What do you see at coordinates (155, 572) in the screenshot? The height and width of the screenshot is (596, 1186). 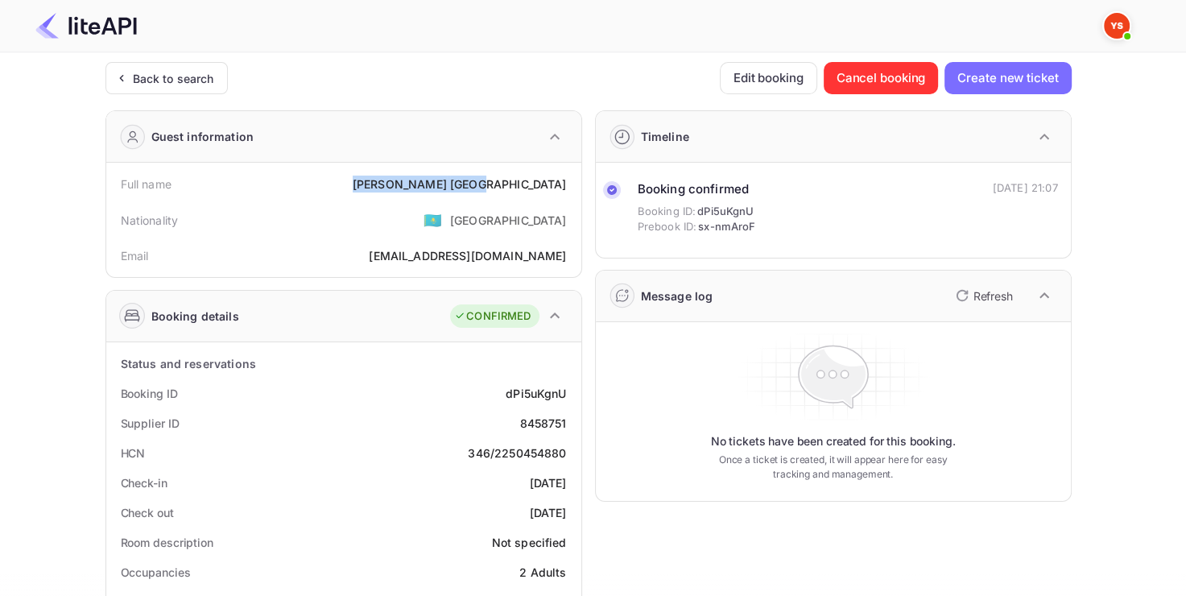 I see `div: Occupancies` at bounding box center [155, 572].